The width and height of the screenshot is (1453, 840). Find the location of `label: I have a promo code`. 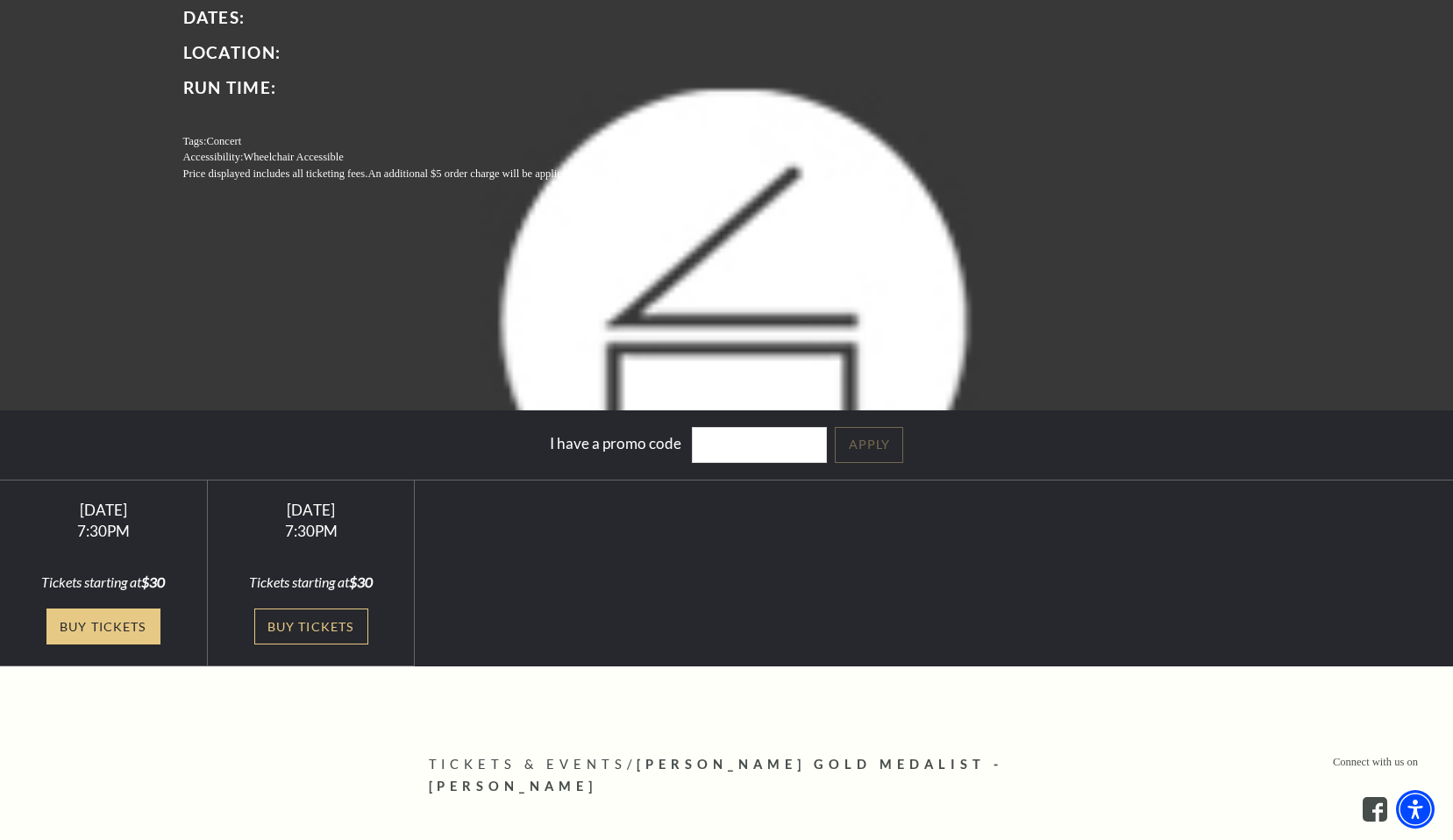

label: I have a promo code is located at coordinates (616, 441).